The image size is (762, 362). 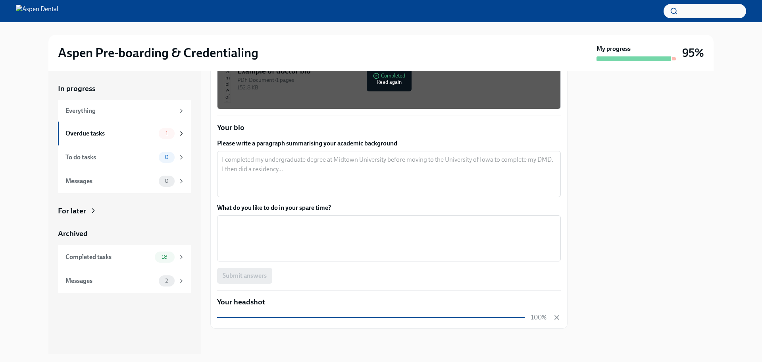 What do you see at coordinates (389, 302) in the screenshot?
I see `p: Your headshot` at bounding box center [389, 302].